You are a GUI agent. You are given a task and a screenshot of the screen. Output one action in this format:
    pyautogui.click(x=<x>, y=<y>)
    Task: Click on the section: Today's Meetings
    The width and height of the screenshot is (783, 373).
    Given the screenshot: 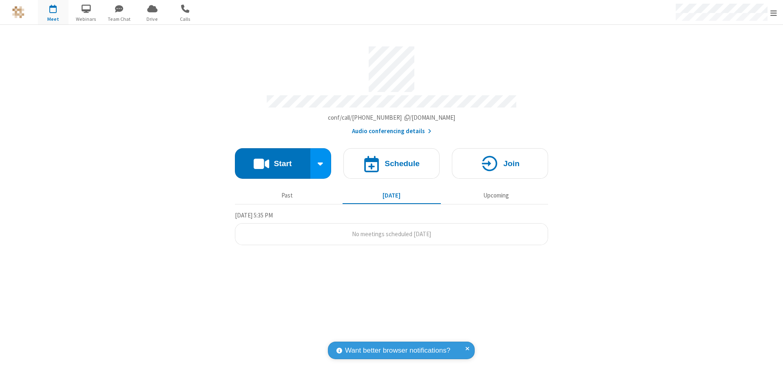 What is the action you would take?
    pyautogui.click(x=391, y=228)
    